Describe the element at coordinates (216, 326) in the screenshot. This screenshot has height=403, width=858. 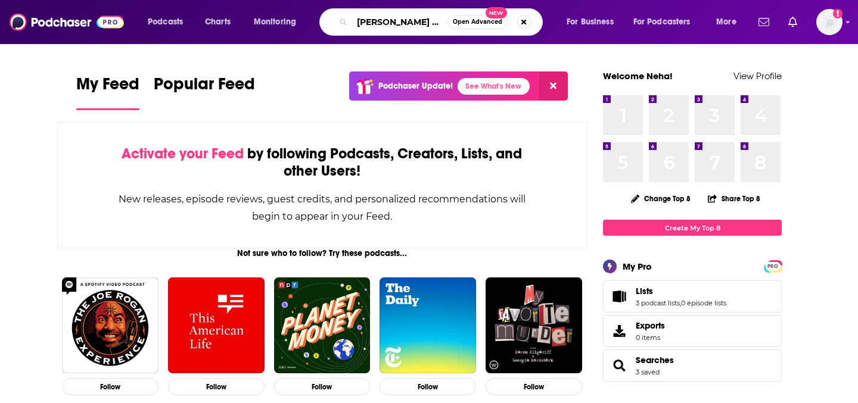
I see `img: This American Life` at that location.